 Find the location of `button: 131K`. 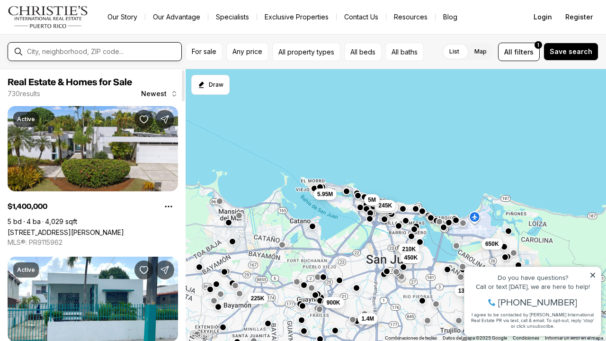

button: 131K is located at coordinates (465, 291).